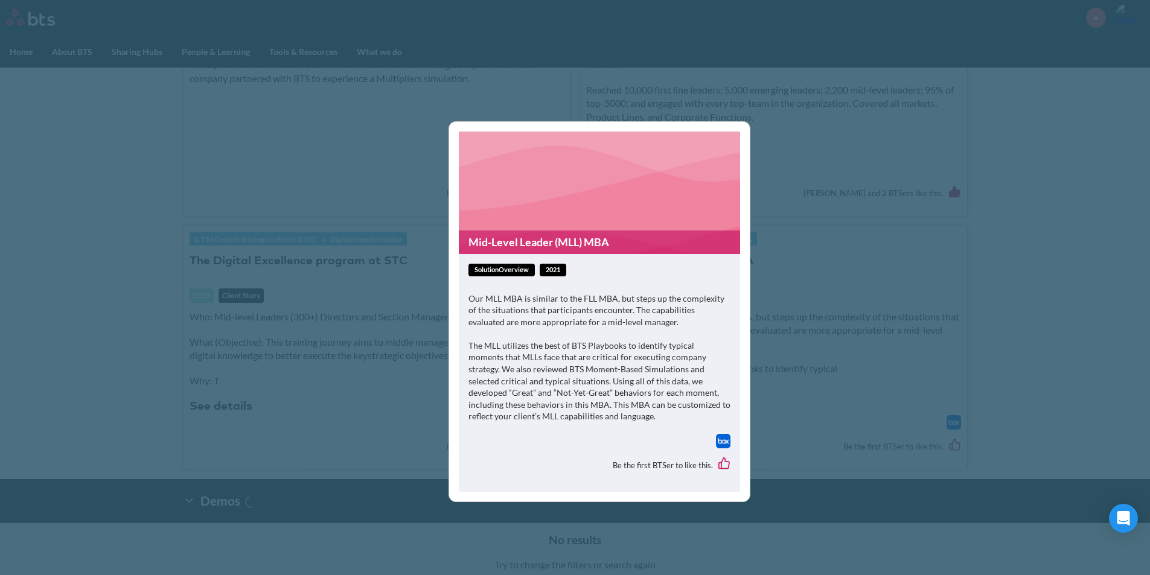  What do you see at coordinates (600, 381) in the screenshot?
I see `p: The MLL utilizes the best of BTS Playbooks to identify typical moments that MLLs face that are cr...` at bounding box center [600, 381].